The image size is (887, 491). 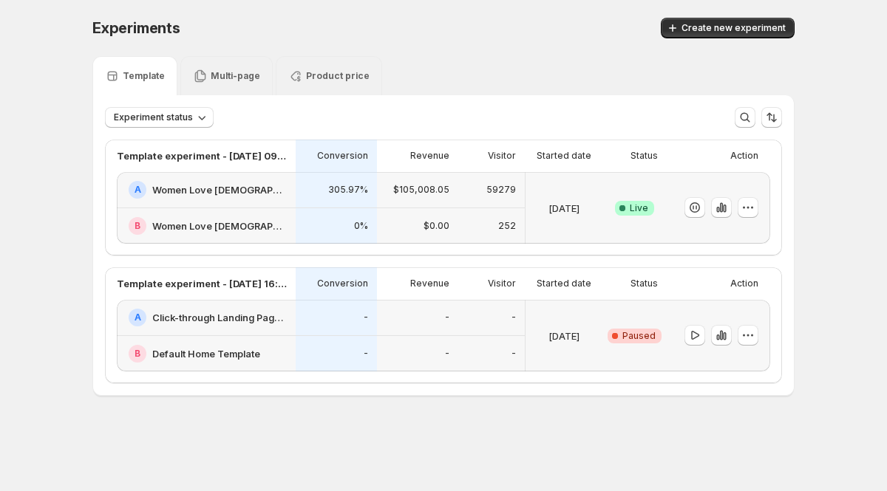 I want to click on p: 252, so click(x=507, y=226).